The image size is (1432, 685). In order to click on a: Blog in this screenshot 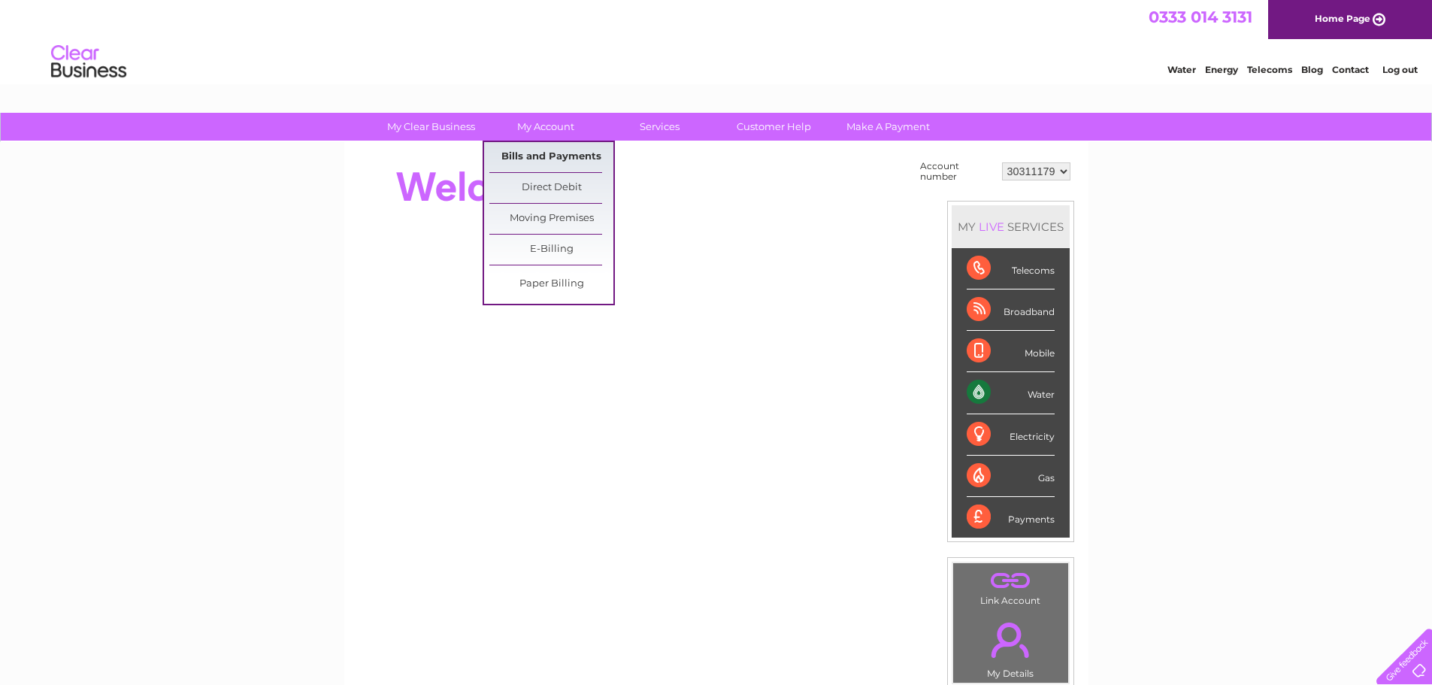, I will do `click(1312, 69)`.